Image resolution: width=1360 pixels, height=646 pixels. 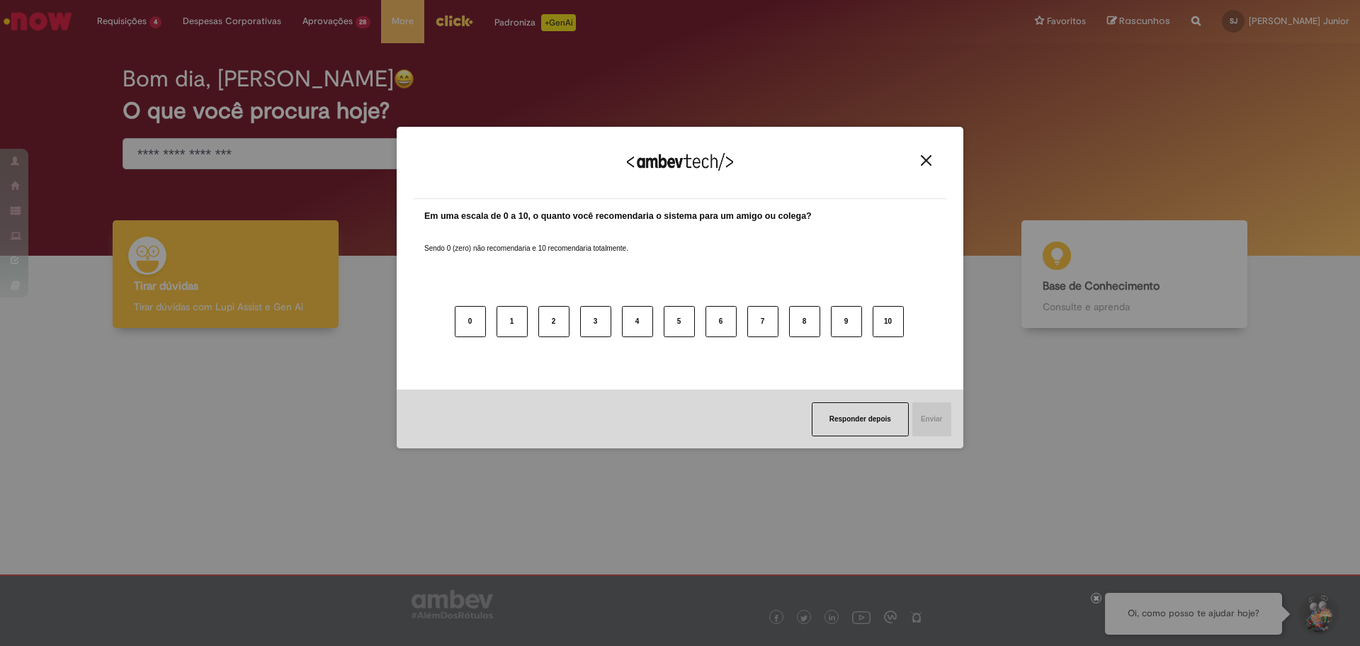 I want to click on label: Em uma escala de 0 a 10, o quanto você recomendaria o sistema para um amigo ou colega?, so click(x=617, y=216).